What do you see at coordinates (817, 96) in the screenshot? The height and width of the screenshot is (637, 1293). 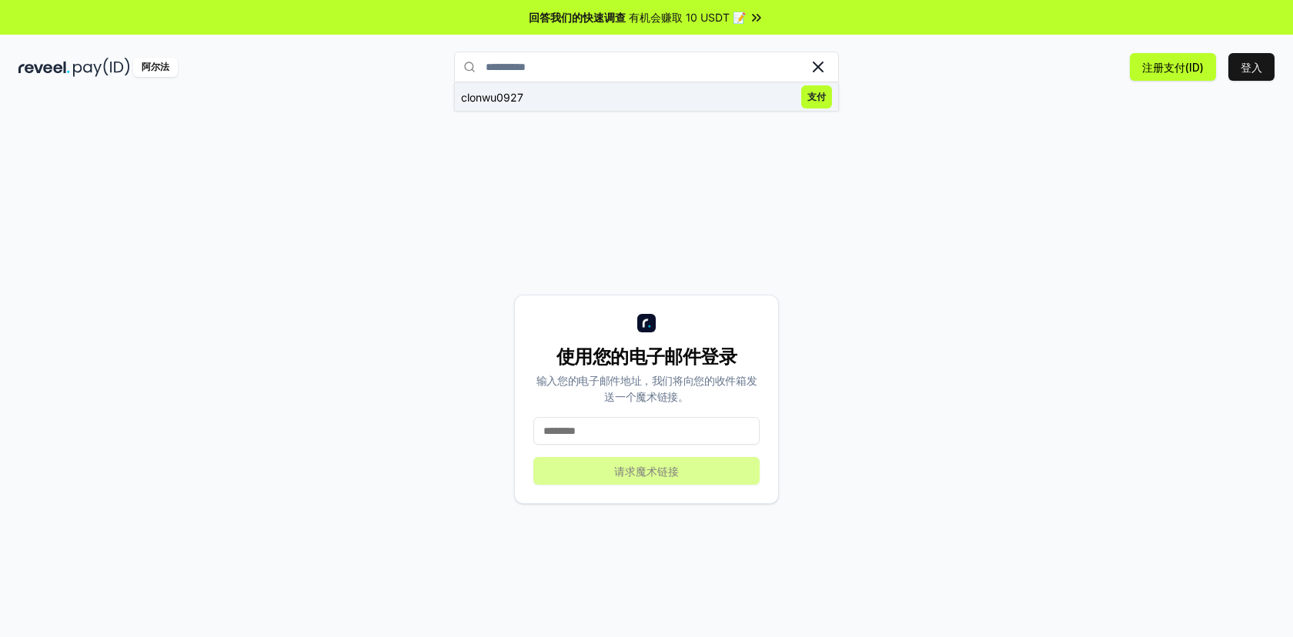 I see `font: 支付` at bounding box center [817, 96].